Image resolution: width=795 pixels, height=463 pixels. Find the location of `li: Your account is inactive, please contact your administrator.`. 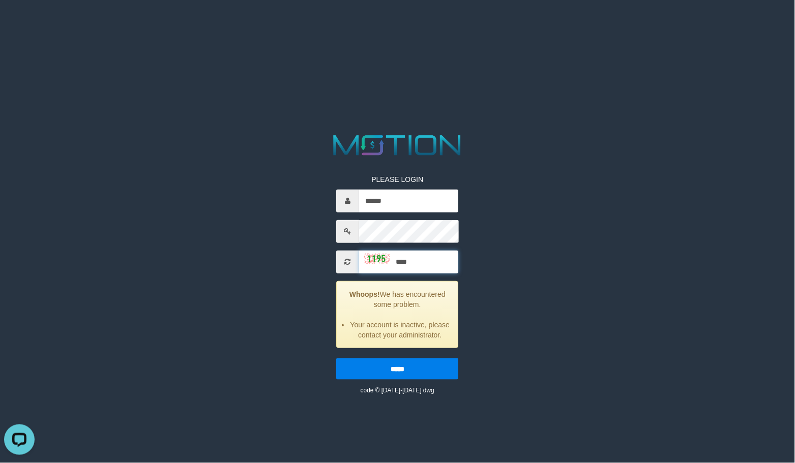

li: Your account is inactive, please contact your administrator. is located at coordinates (400, 330).